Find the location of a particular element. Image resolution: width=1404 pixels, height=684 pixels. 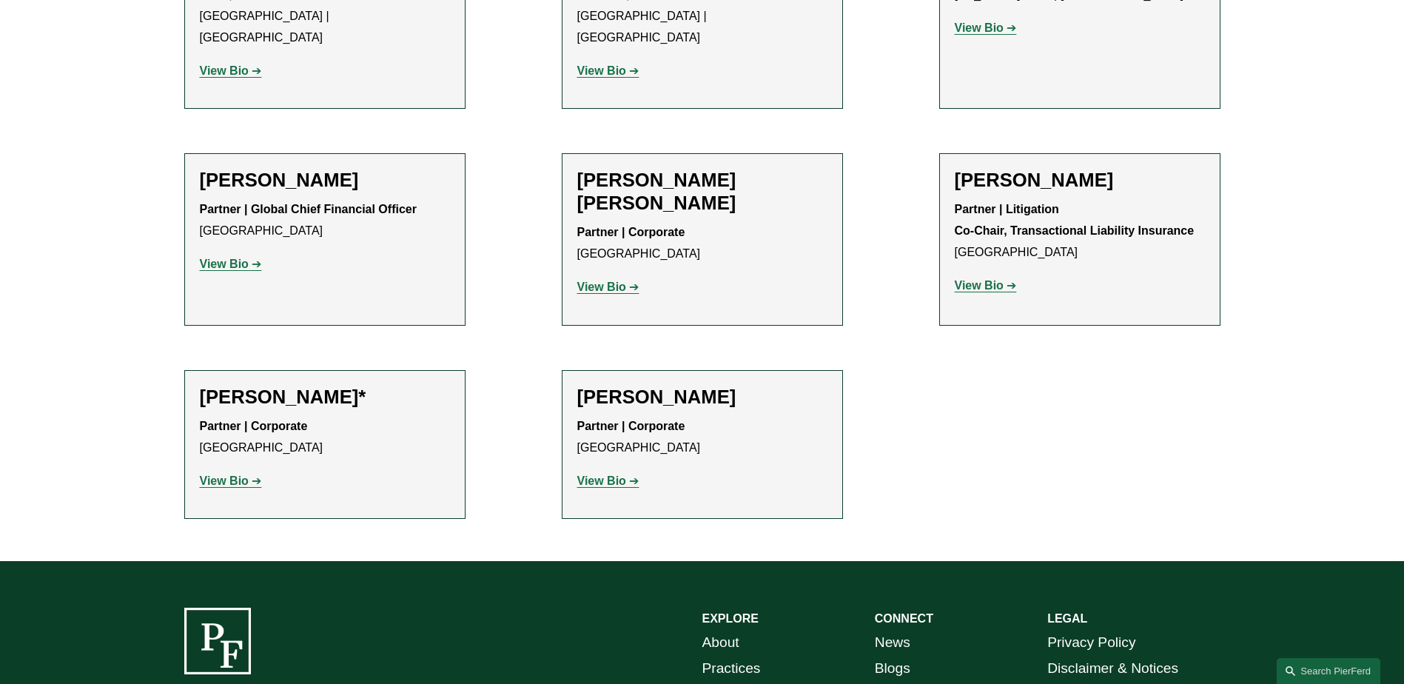

a: Disclaimer & Notices is located at coordinates (1113, 668).